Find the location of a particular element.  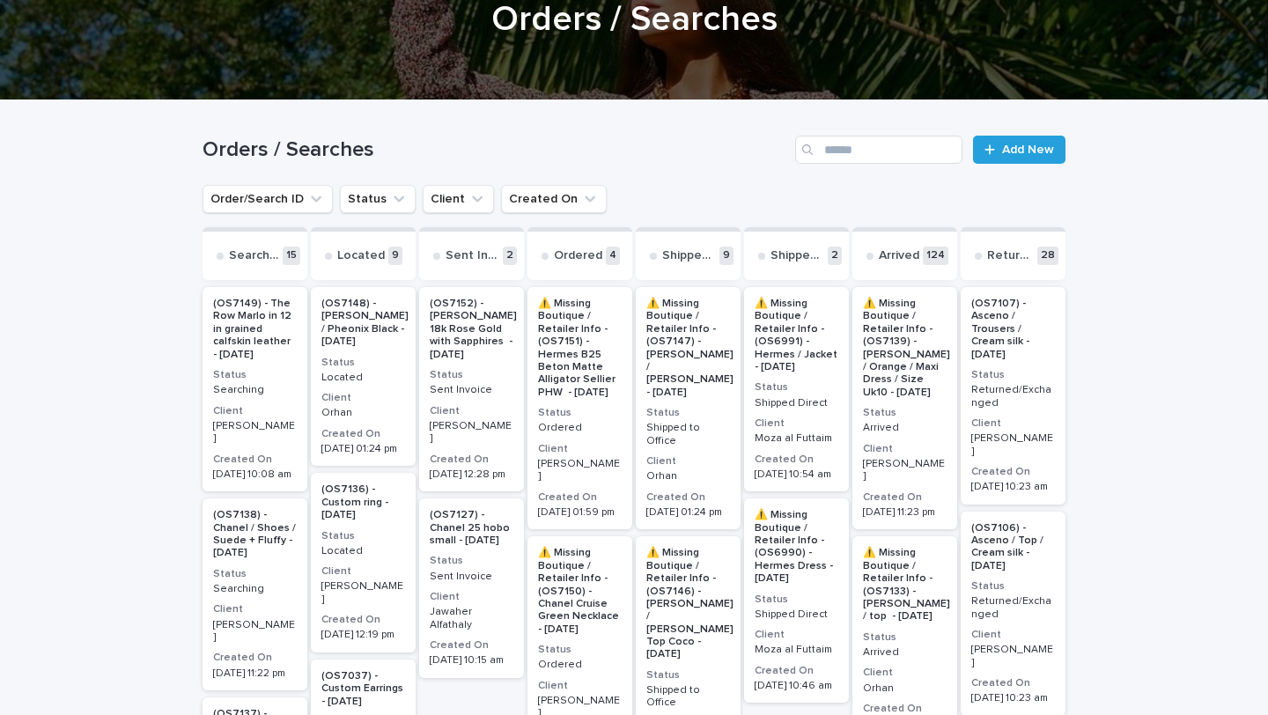

p: 124 is located at coordinates (935, 255).